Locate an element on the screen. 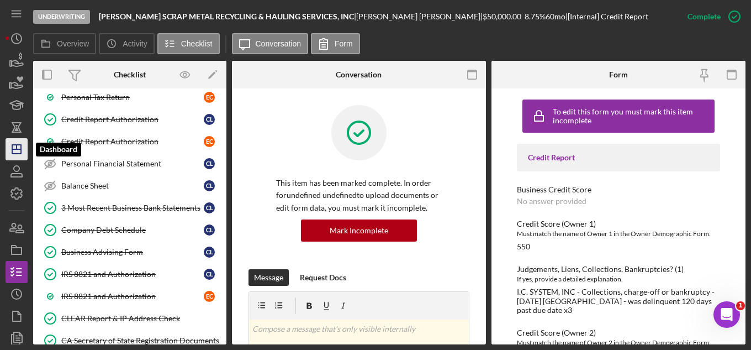 The width and height of the screenshot is (751, 350). div: CLEAR Report & IP Address Check is located at coordinates (141, 318).